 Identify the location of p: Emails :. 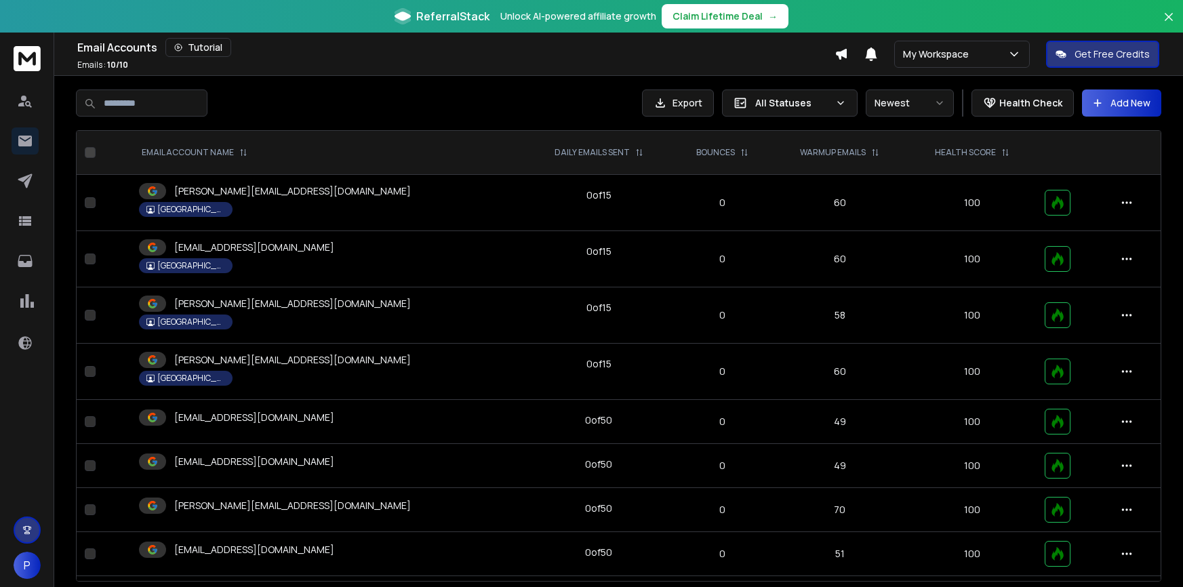
(102, 65).